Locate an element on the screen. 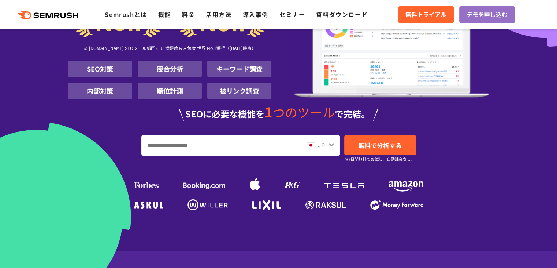  a: セミナー is located at coordinates (292, 14).